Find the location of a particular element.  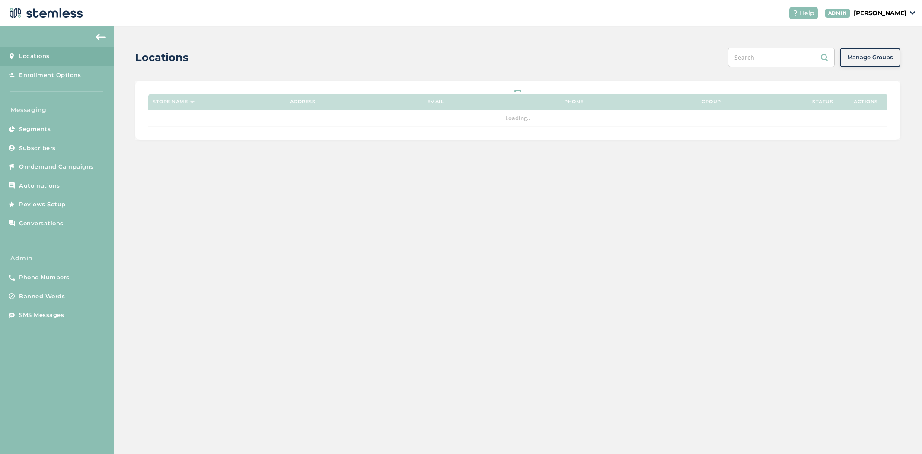

span: On-demand Campaigns is located at coordinates (56, 167).